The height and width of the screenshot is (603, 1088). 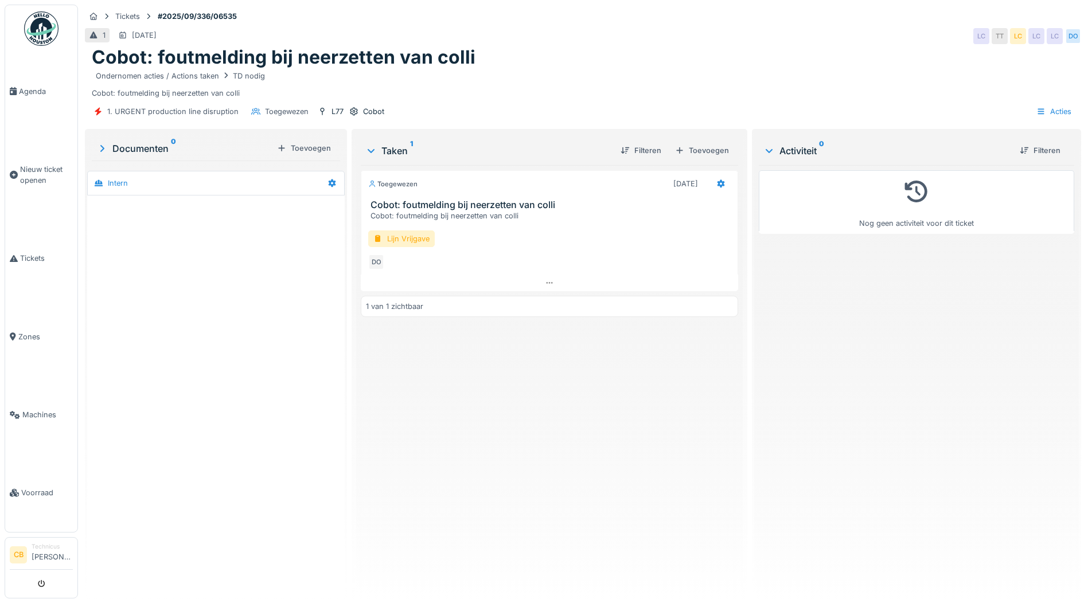 I want to click on h3: Cobot: foutmelding bij neerzetten van colli, so click(x=552, y=205).